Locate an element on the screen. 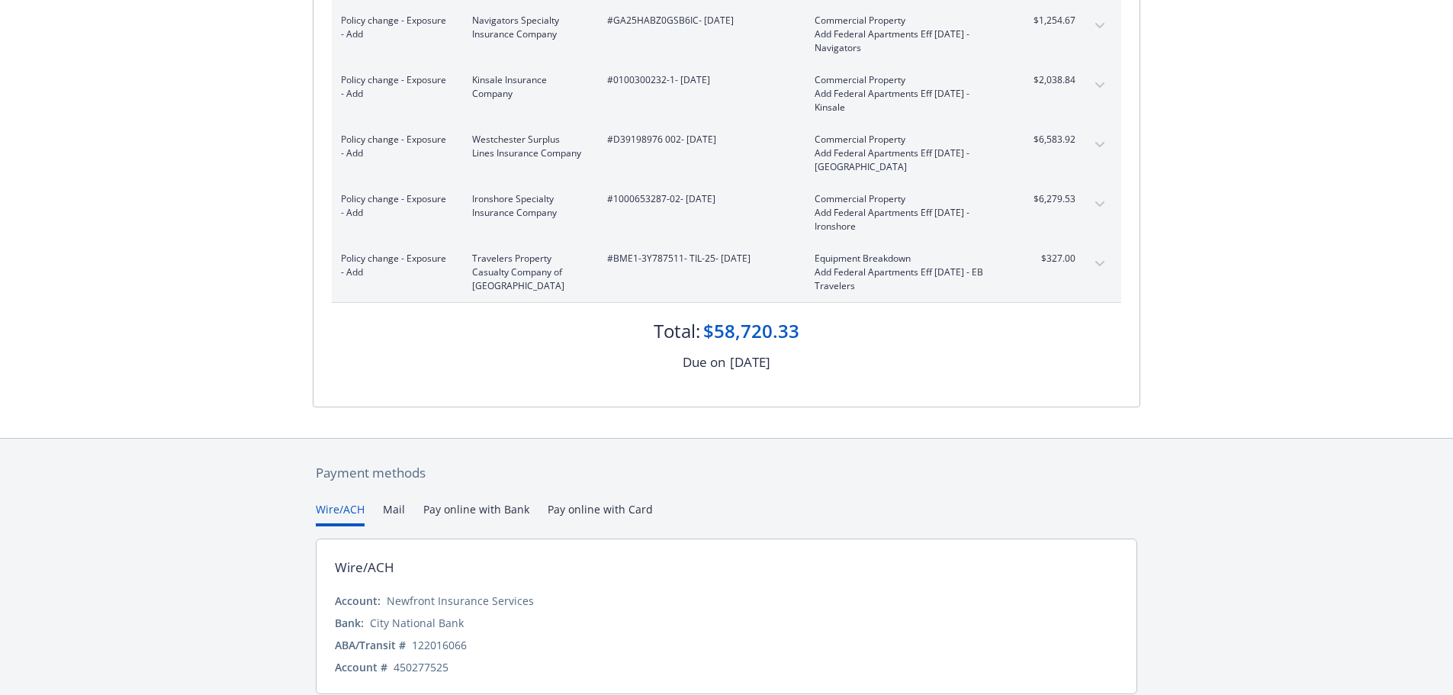 The image size is (1453, 695). div: Bank: is located at coordinates (349, 622).